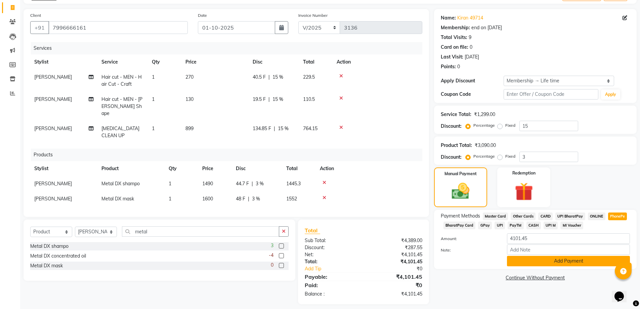 The width and height of the screenshot is (640, 309). What do you see at coordinates (272, 265) in the screenshot?
I see `span: 0` at bounding box center [272, 265].